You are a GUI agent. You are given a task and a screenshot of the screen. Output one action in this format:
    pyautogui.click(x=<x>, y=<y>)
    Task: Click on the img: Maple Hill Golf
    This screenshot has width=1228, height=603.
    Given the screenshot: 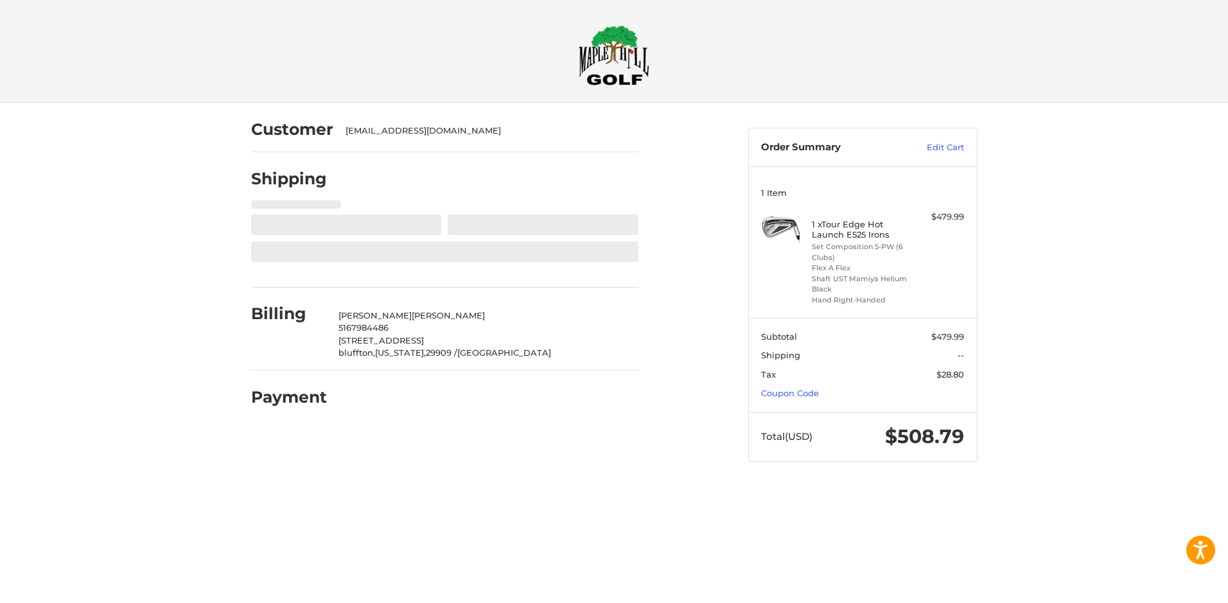 What is the action you would take?
    pyautogui.click(x=614, y=55)
    